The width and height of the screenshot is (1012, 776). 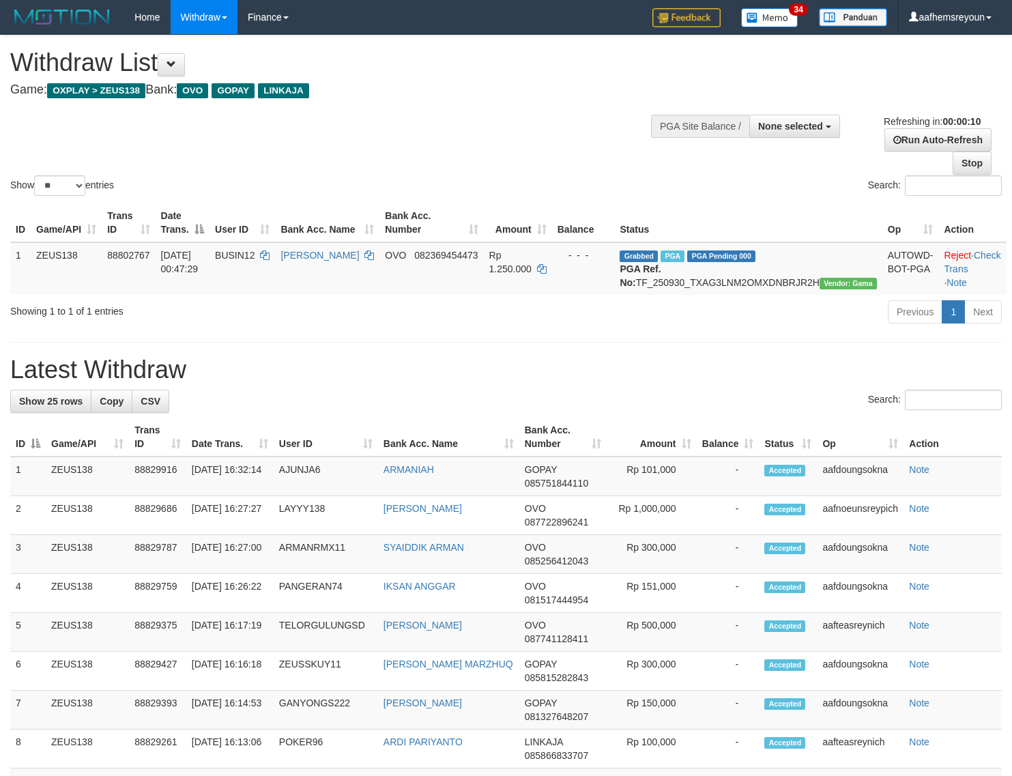 I want to click on span: Copy 085256412043 to clipboard, so click(x=556, y=561).